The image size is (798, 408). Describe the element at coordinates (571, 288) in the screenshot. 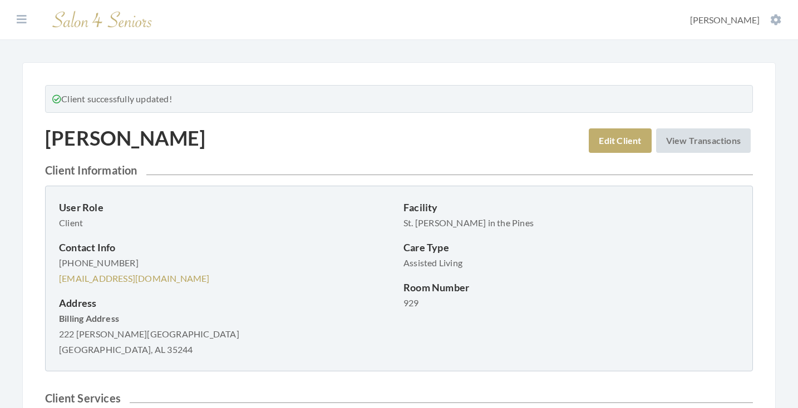

I see `p: Room Number` at that location.